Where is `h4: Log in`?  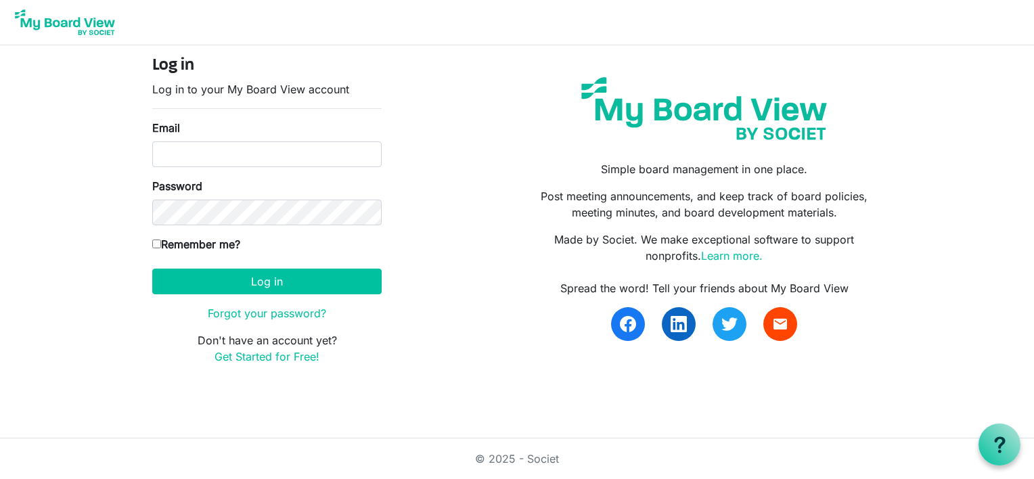
h4: Log in is located at coordinates (267, 66).